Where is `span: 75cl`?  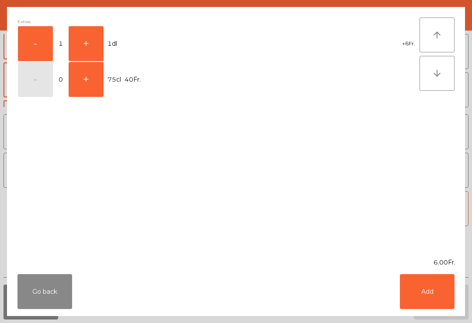 span: 75cl is located at coordinates (114, 80).